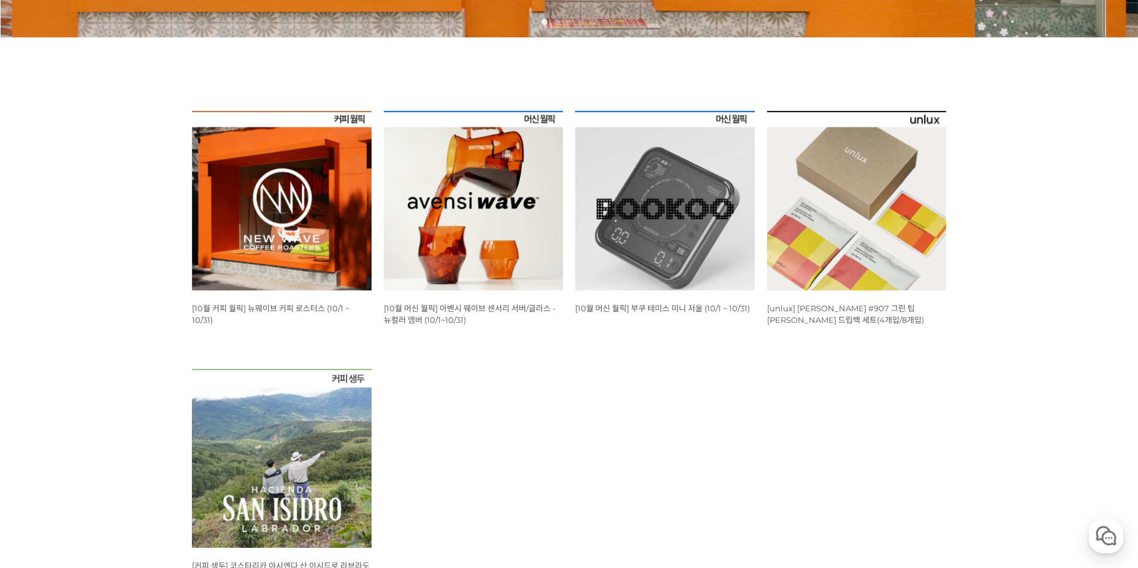 The height and width of the screenshot is (568, 1138). I want to click on span: 설정, so click(197, 412).